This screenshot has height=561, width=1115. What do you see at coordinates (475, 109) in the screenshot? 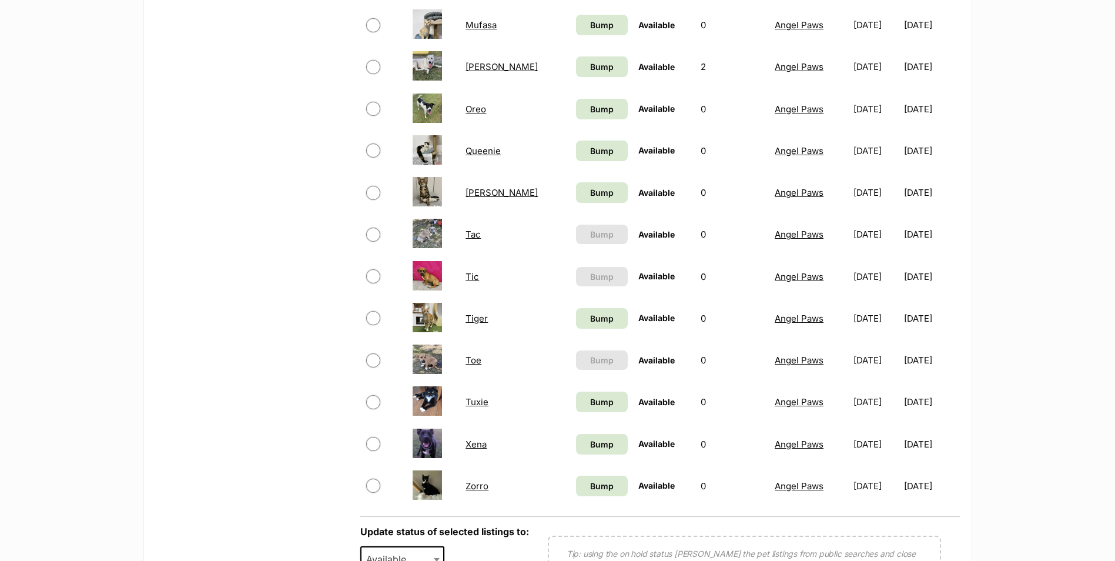
I see `a: Oreo` at bounding box center [475, 109].